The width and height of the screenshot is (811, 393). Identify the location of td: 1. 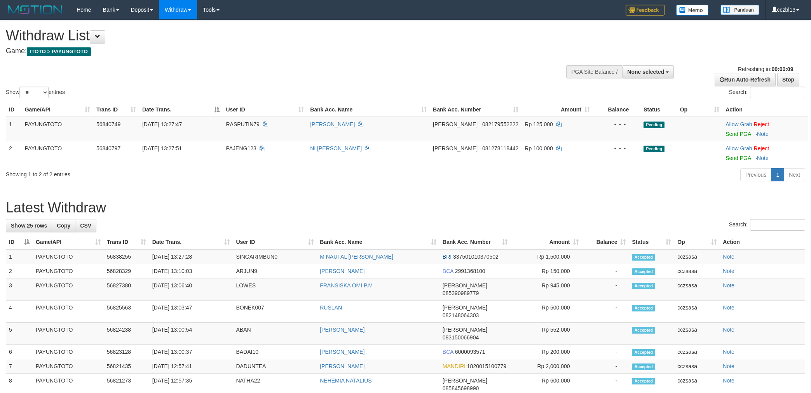
(19, 257).